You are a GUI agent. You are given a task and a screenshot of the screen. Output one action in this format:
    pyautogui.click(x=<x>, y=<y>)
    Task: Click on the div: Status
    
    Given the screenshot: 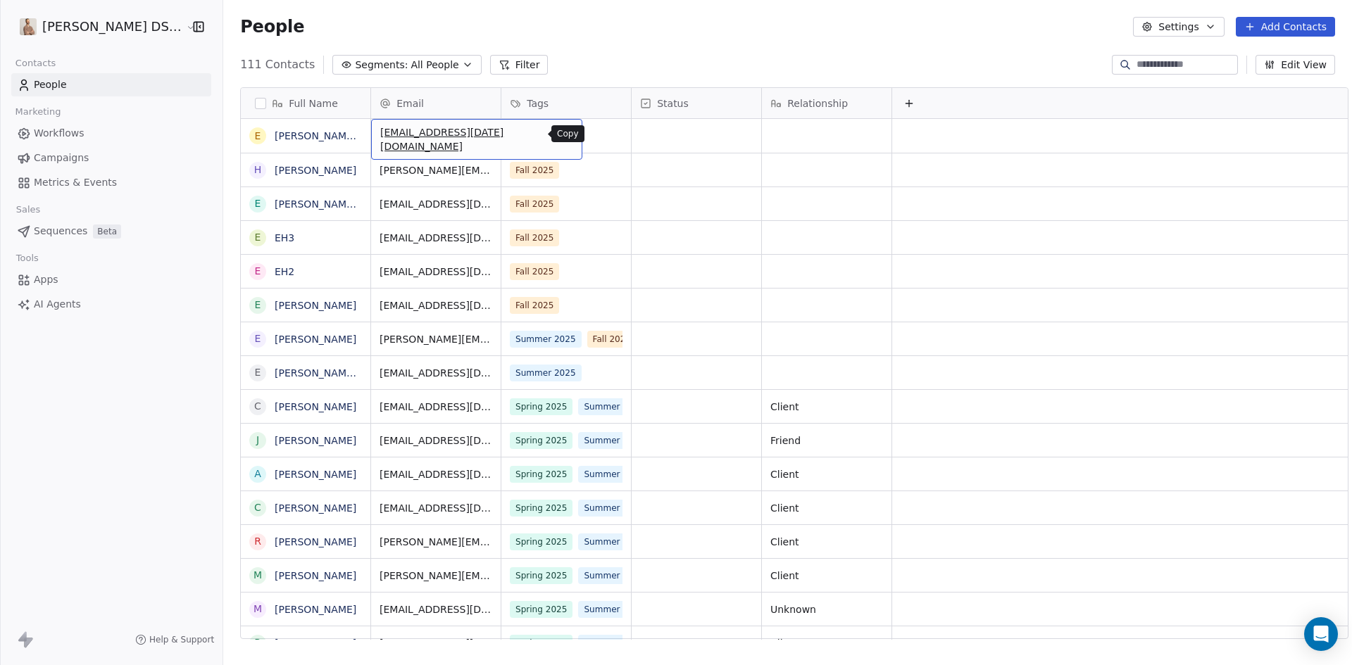 What is the action you would take?
    pyautogui.click(x=696, y=103)
    